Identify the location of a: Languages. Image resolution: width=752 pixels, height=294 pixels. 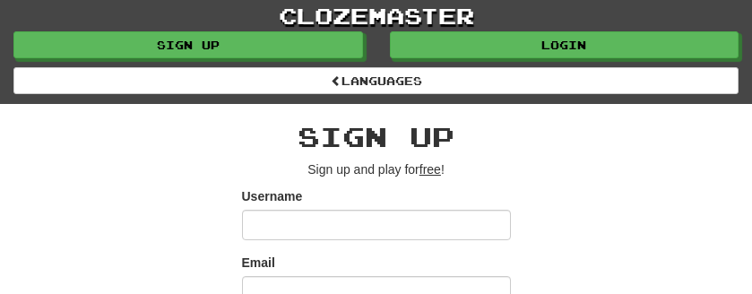
(375, 81).